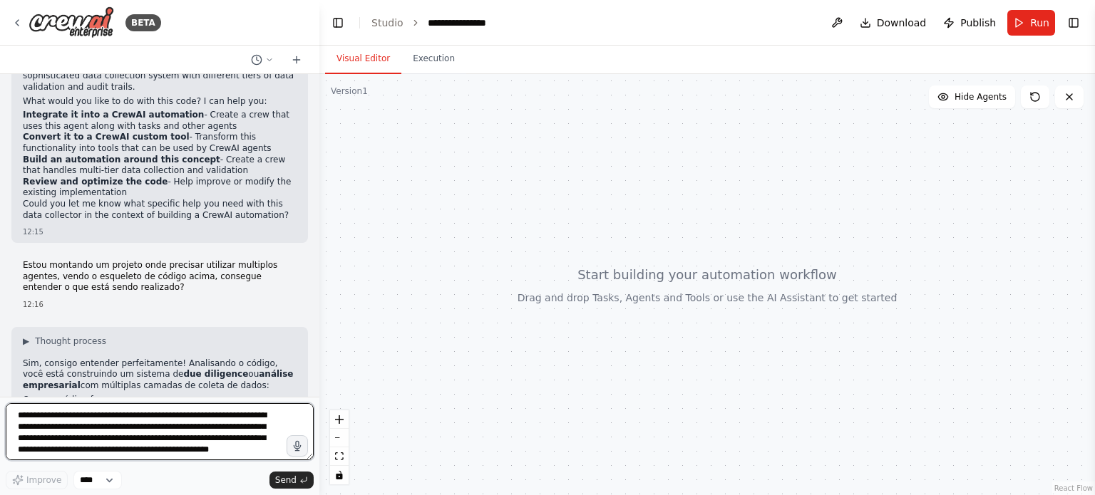  I want to click on button: fit view, so click(339, 457).